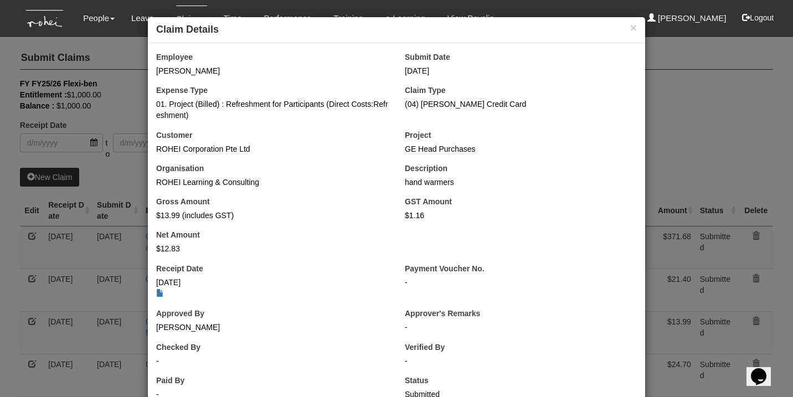 The width and height of the screenshot is (793, 397). I want to click on label: Receipt Date, so click(179, 269).